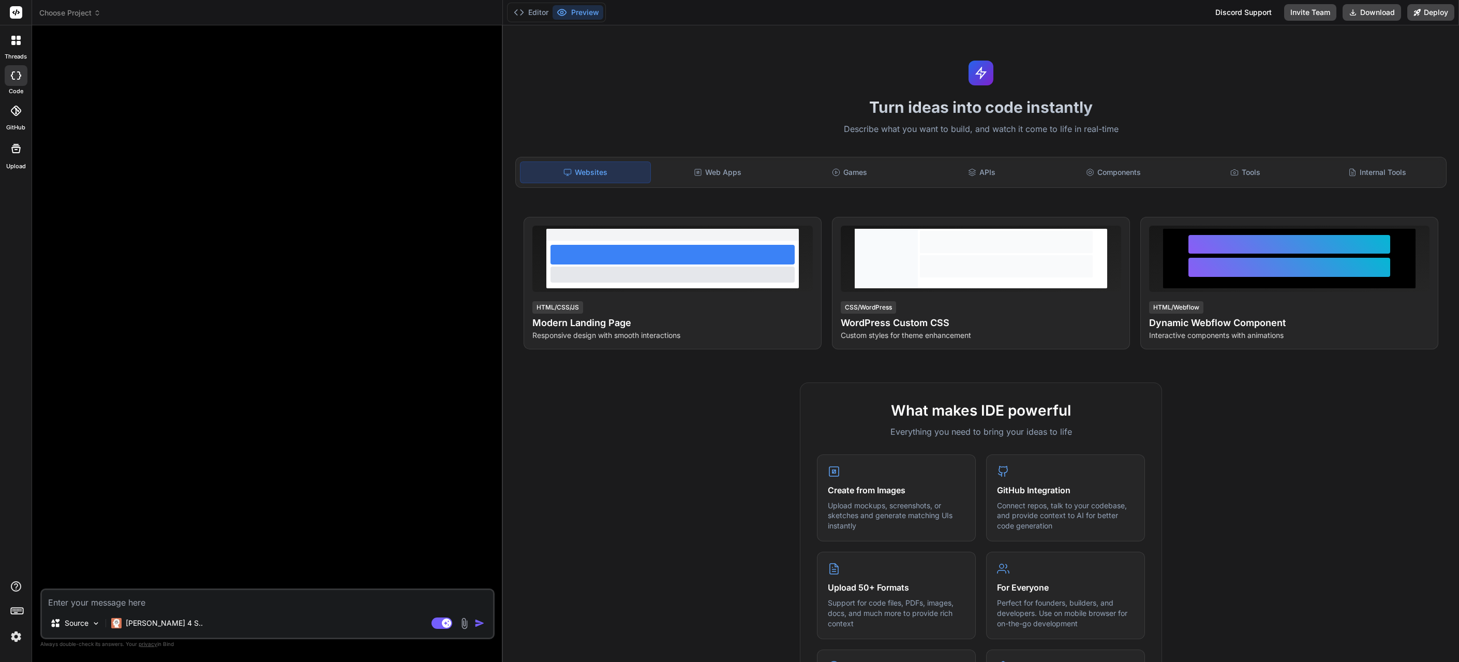 The image size is (1459, 662). Describe the element at coordinates (70, 13) in the screenshot. I see `span: Choose Project` at that location.